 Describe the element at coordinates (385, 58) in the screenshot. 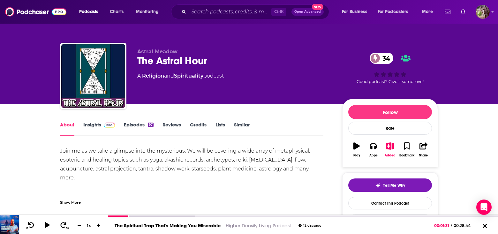

I see `span: 34` at that location.